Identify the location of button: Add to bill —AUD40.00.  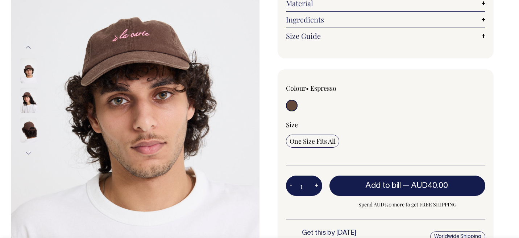
(407, 186).